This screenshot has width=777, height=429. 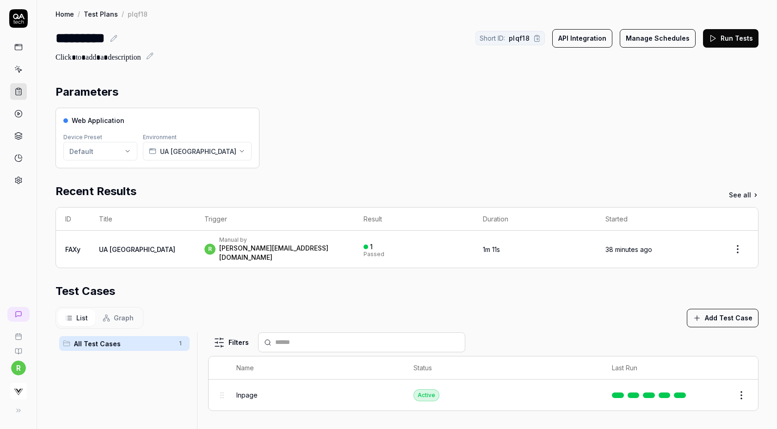 I want to click on th: Result, so click(x=414, y=219).